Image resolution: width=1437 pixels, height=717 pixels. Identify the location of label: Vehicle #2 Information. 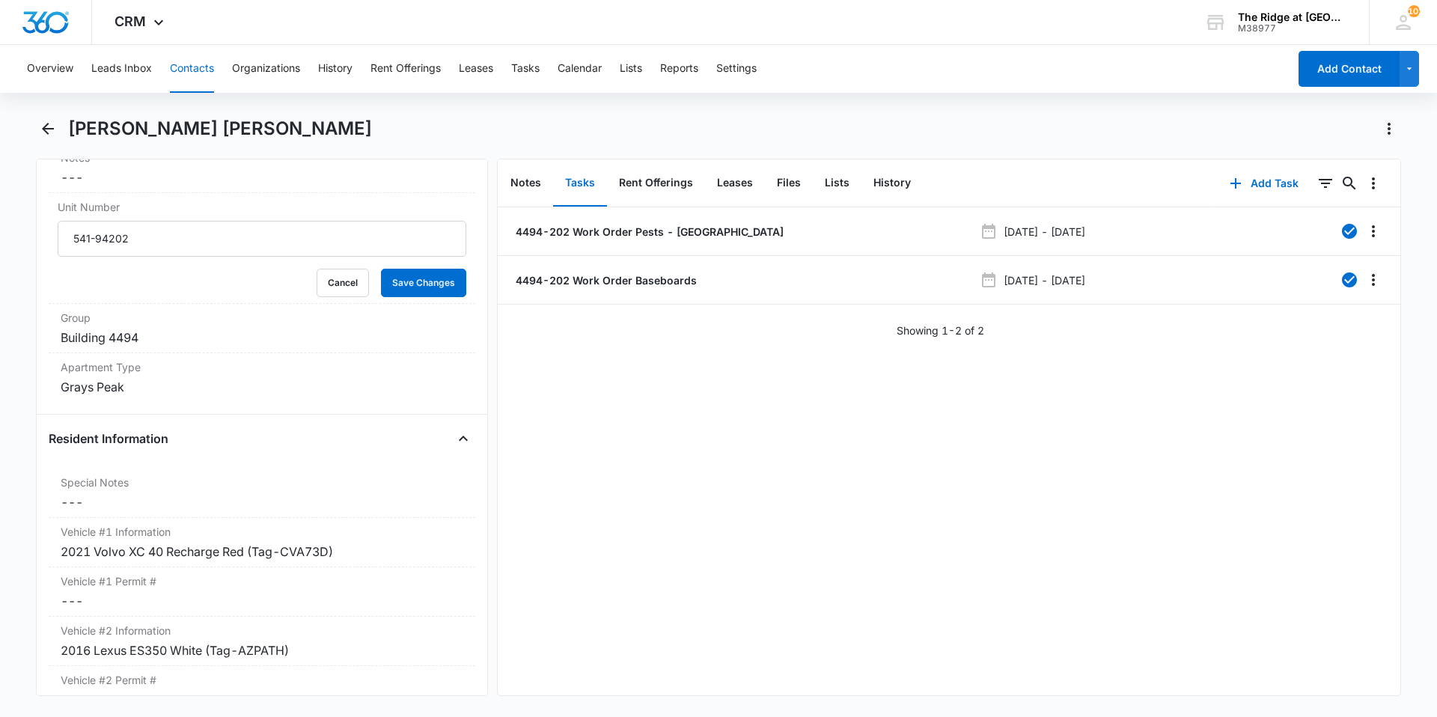
(262, 630).